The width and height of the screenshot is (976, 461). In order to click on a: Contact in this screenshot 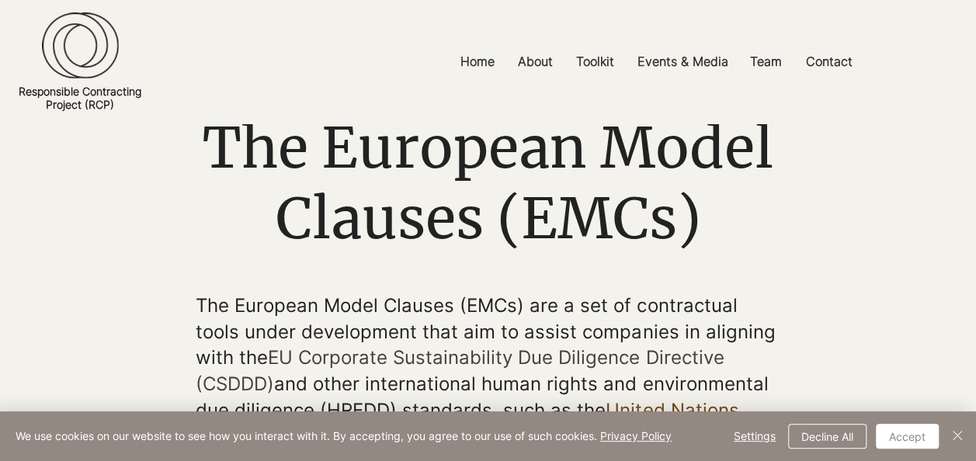, I will do `click(828, 61)`.